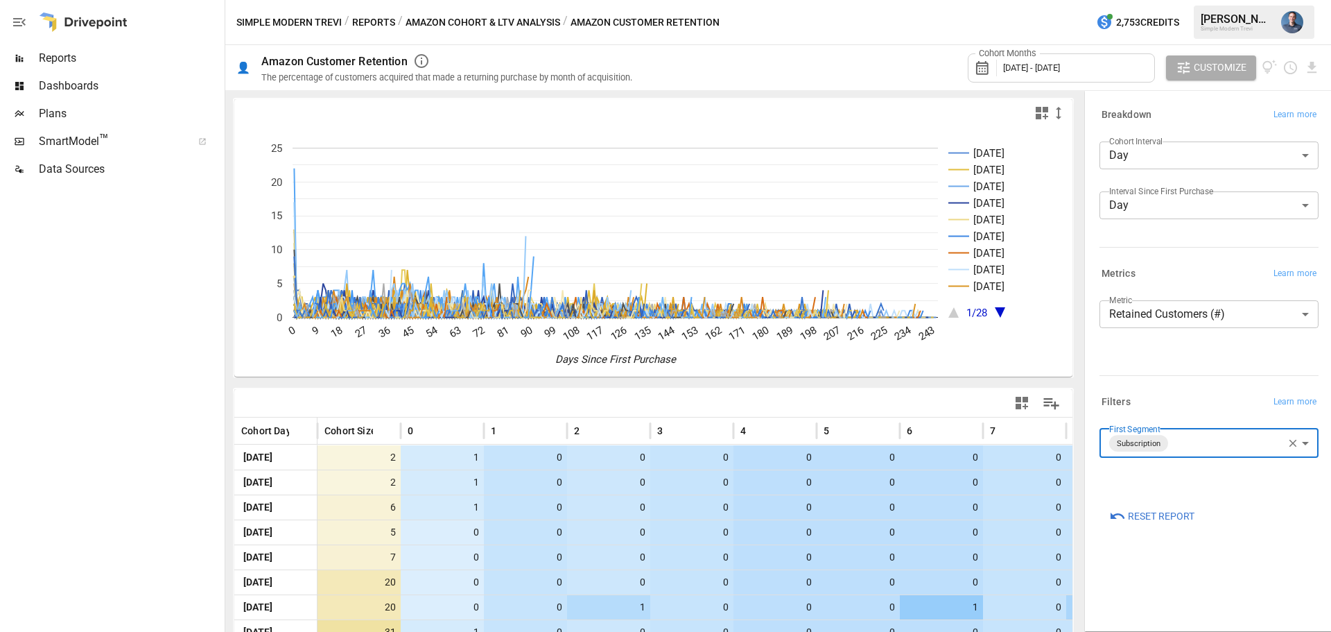 This screenshot has width=1331, height=632. What do you see at coordinates (1290, 67) in the screenshot?
I see `button: Schedule report` at bounding box center [1290, 67].